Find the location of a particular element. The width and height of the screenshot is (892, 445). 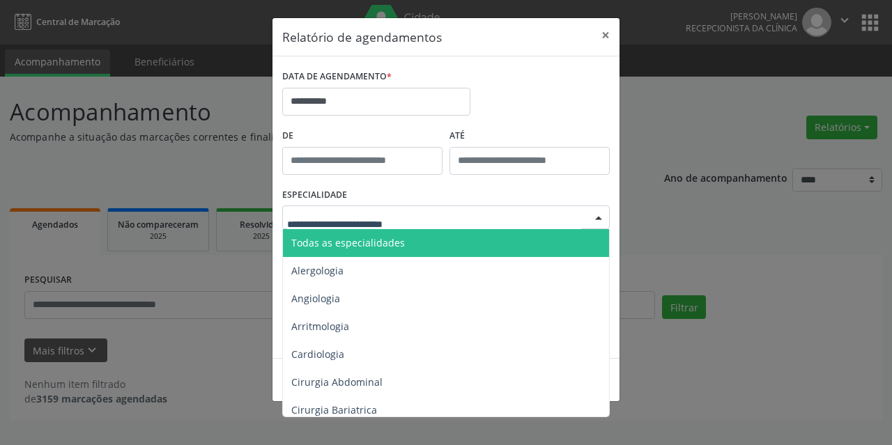

span: Arritmologia is located at coordinates (320, 326).